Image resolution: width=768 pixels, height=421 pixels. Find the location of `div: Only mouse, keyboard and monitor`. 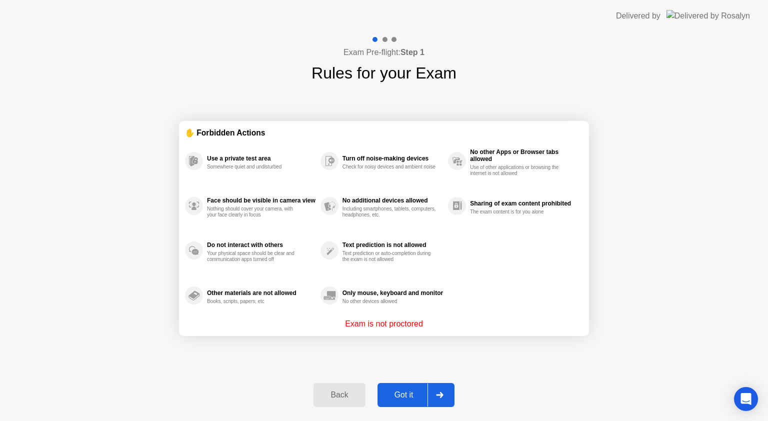

div: Only mouse, keyboard and monitor is located at coordinates (393, 293).